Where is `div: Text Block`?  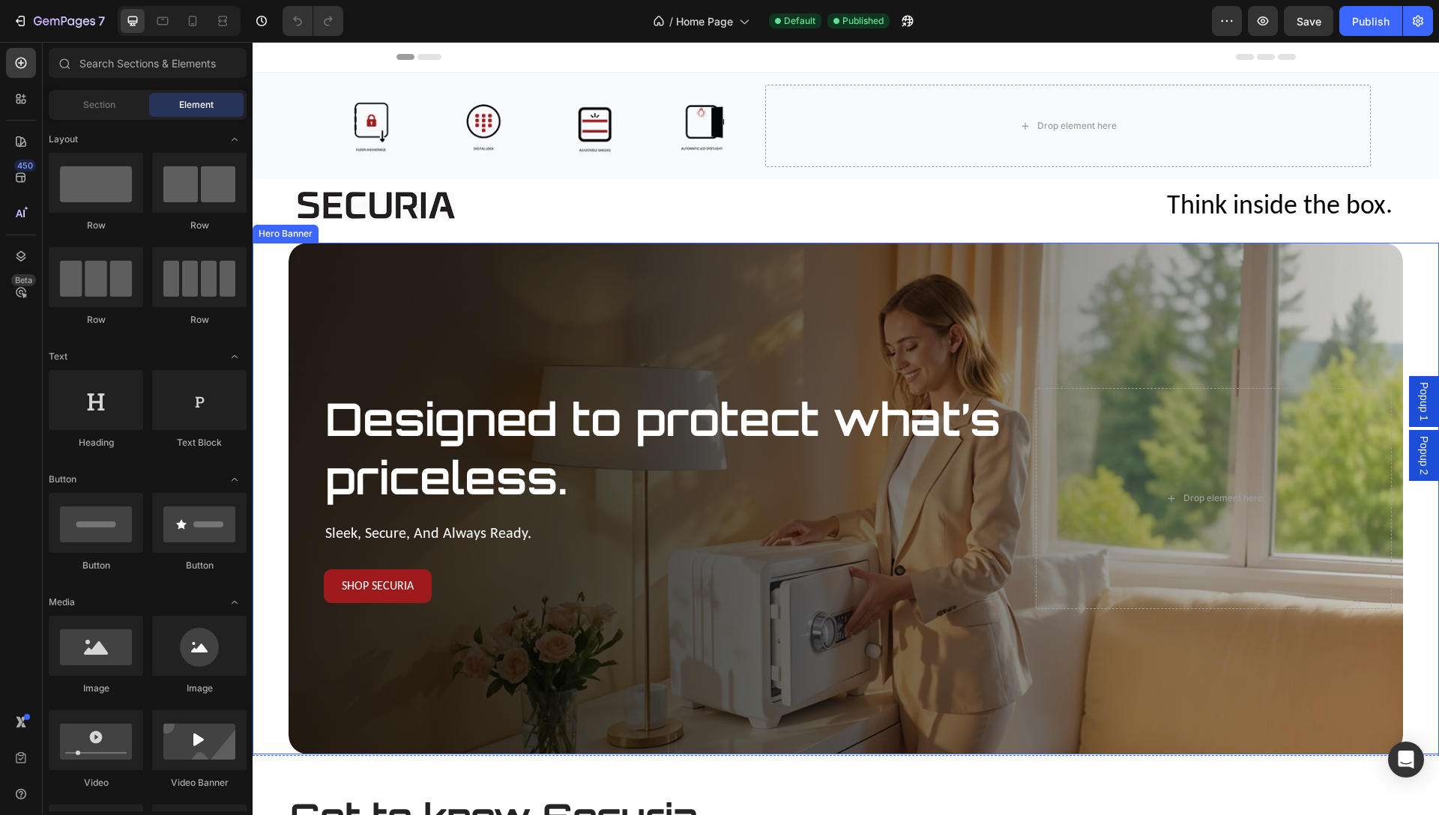
div: Text Block is located at coordinates (199, 443).